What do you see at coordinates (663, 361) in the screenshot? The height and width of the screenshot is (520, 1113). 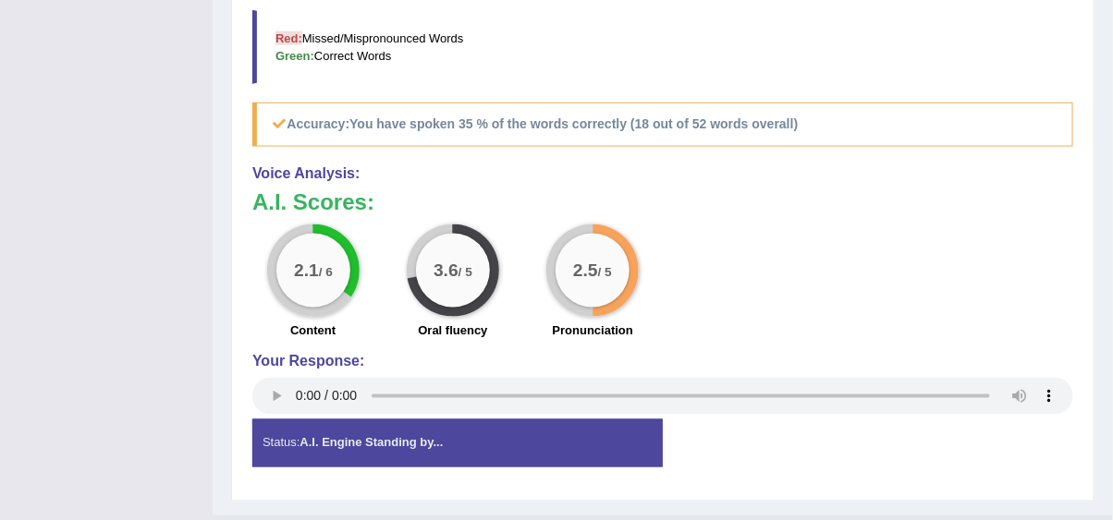 I see `h4: Your Response:` at bounding box center [663, 361].